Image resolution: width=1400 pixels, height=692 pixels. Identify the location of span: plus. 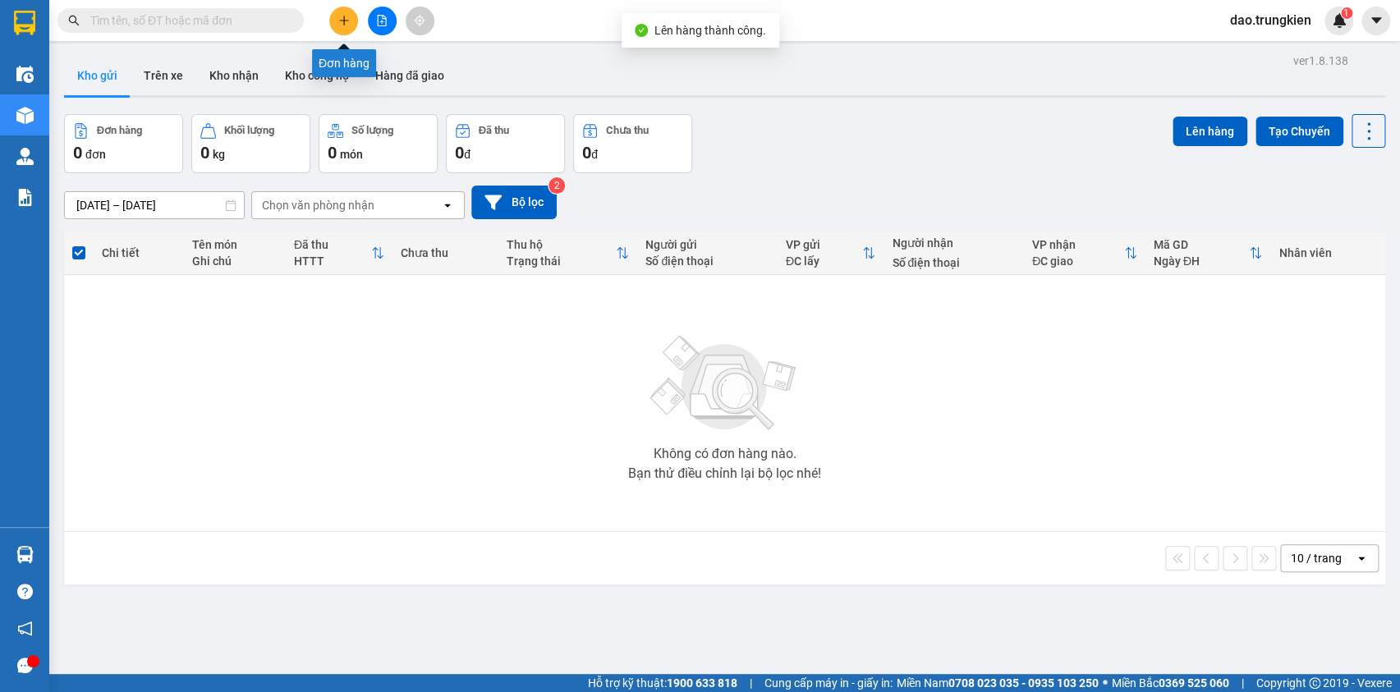
(344, 21).